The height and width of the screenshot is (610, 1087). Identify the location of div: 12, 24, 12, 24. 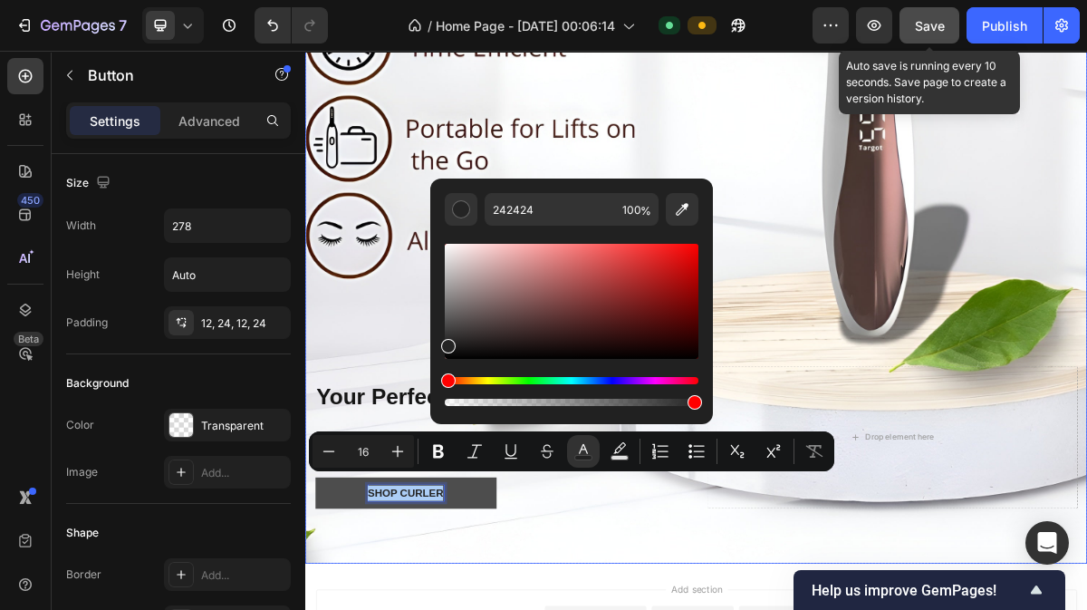
(244, 323).